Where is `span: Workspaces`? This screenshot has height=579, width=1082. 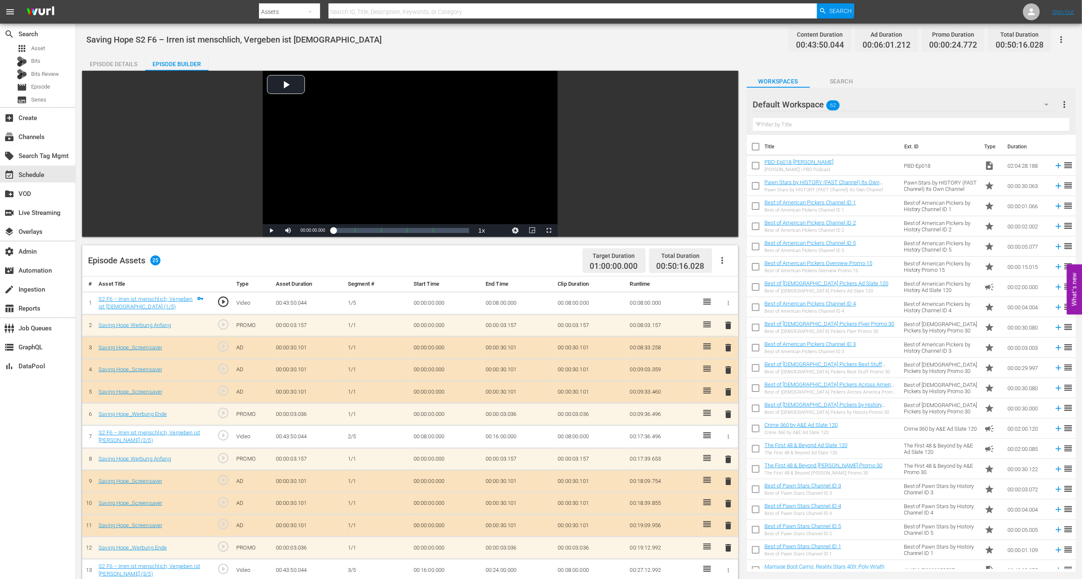 span: Workspaces is located at coordinates (778, 81).